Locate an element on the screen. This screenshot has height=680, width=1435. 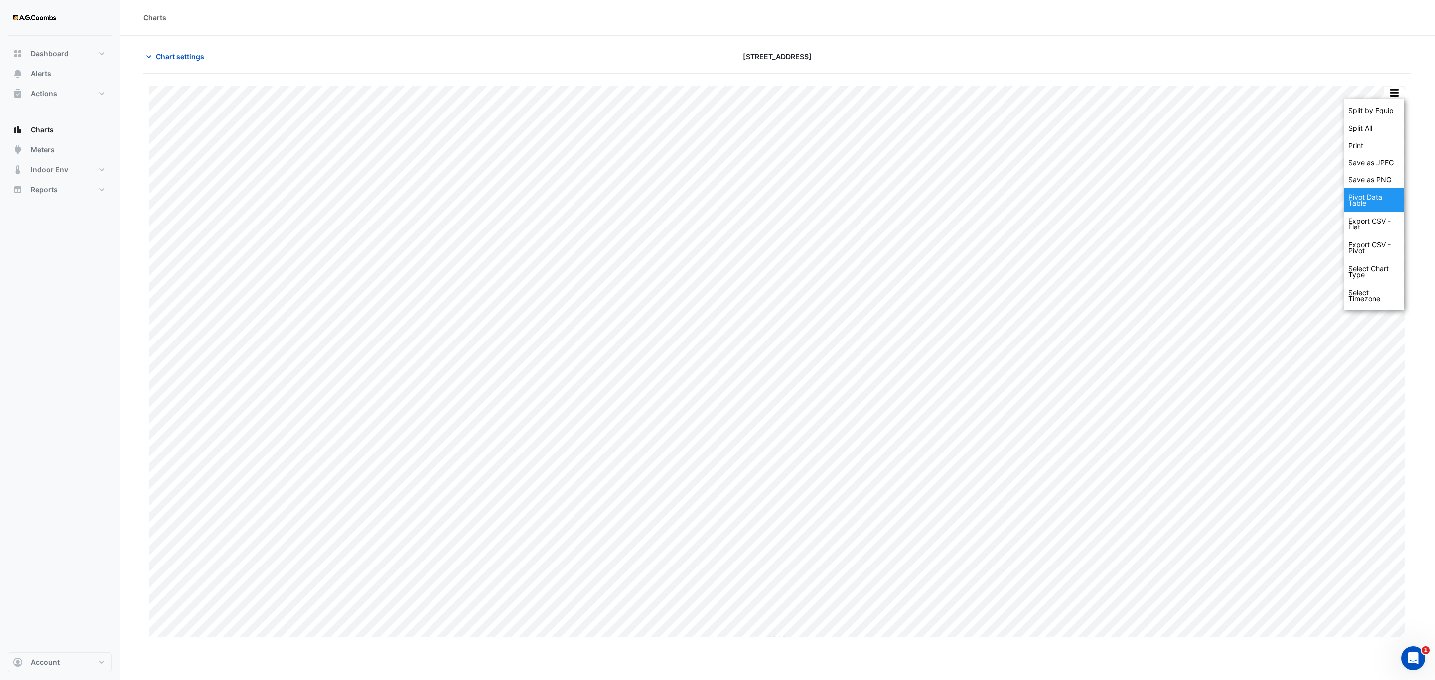
app-icon: Dashboard is located at coordinates (18, 54).